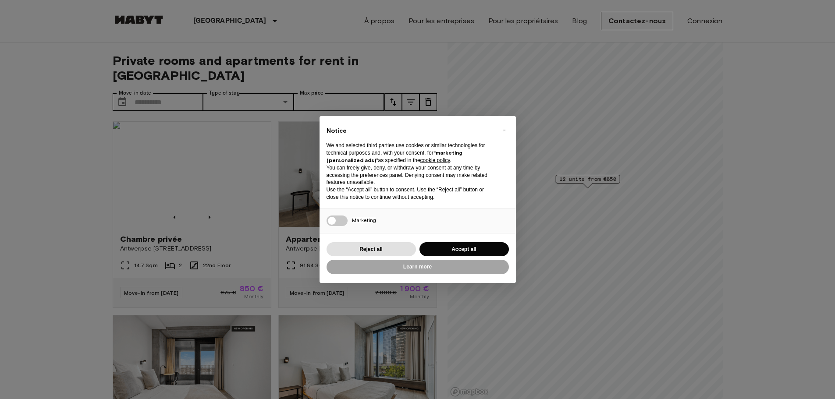 The width and height of the screenshot is (835, 399). What do you see at coordinates (371, 249) in the screenshot?
I see `button: Reject all` at bounding box center [371, 249].